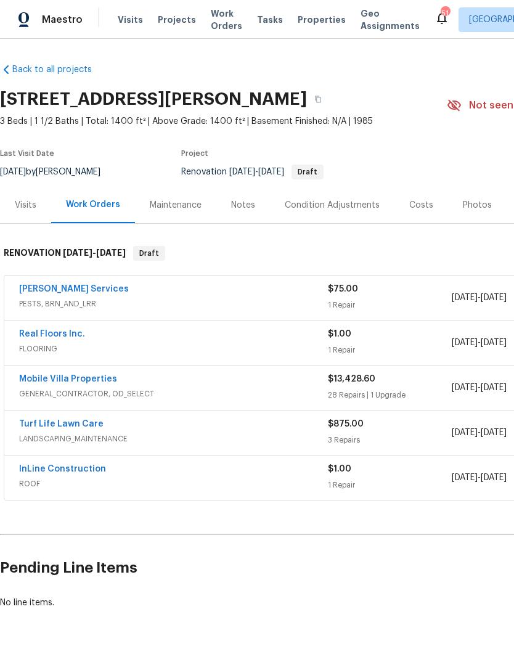 The height and width of the screenshot is (670, 514). I want to click on a: Mobile Villa Properties, so click(68, 379).